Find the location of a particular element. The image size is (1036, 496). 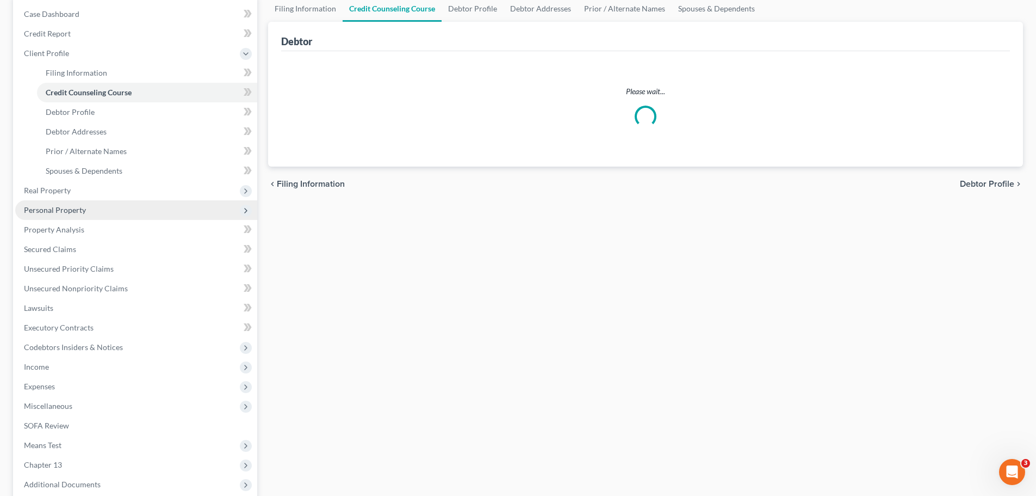

a: Secured Claims is located at coordinates (136, 249).